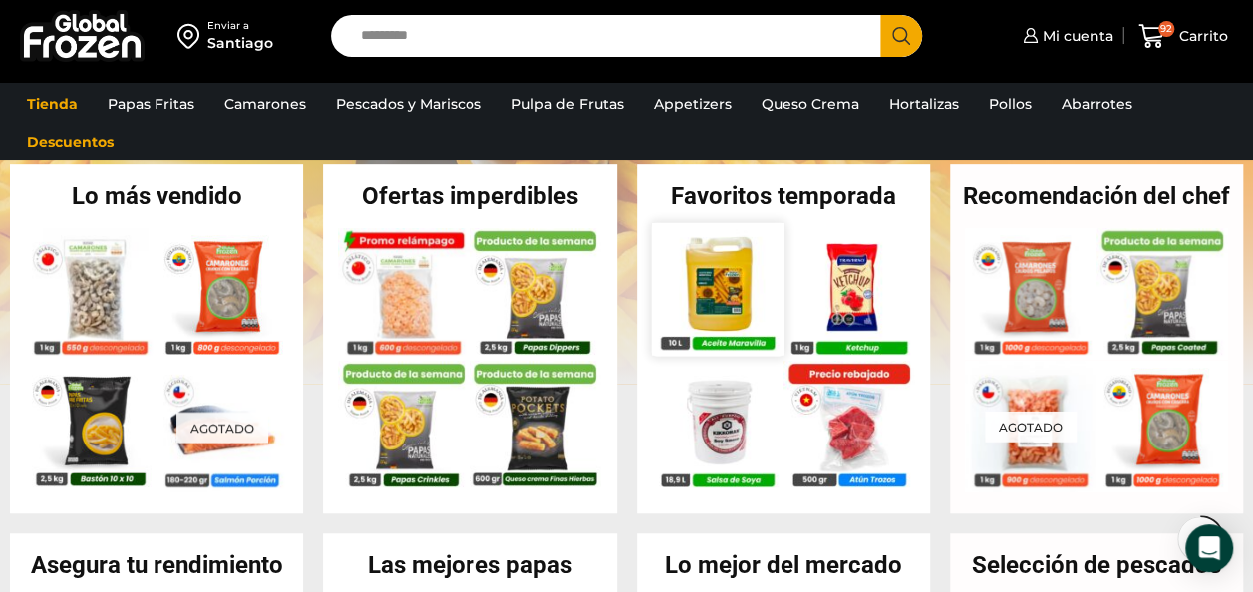  What do you see at coordinates (70, 142) in the screenshot?
I see `a: Descuentos` at bounding box center [70, 142].